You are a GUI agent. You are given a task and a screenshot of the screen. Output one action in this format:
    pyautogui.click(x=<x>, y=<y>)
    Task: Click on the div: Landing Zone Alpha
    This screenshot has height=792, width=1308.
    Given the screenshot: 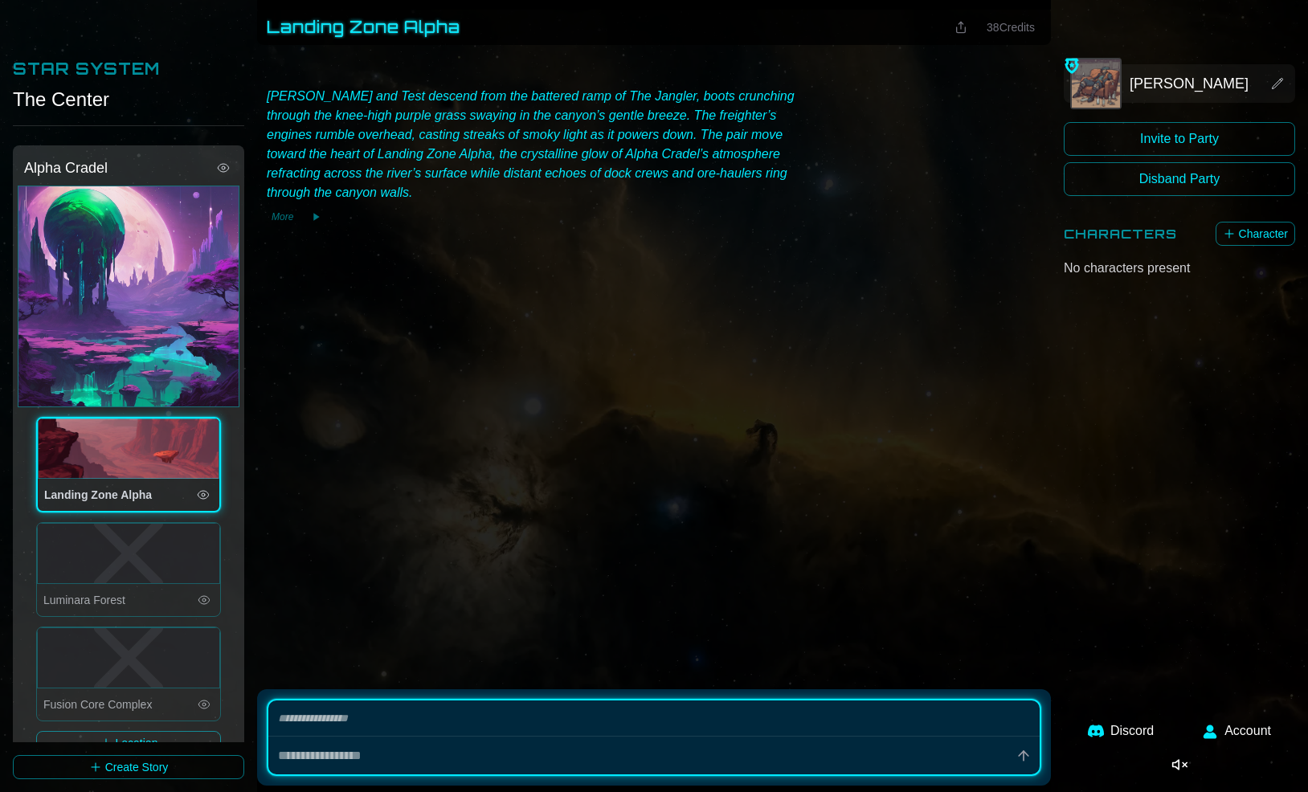 What is the action you would take?
    pyautogui.click(x=129, y=448)
    